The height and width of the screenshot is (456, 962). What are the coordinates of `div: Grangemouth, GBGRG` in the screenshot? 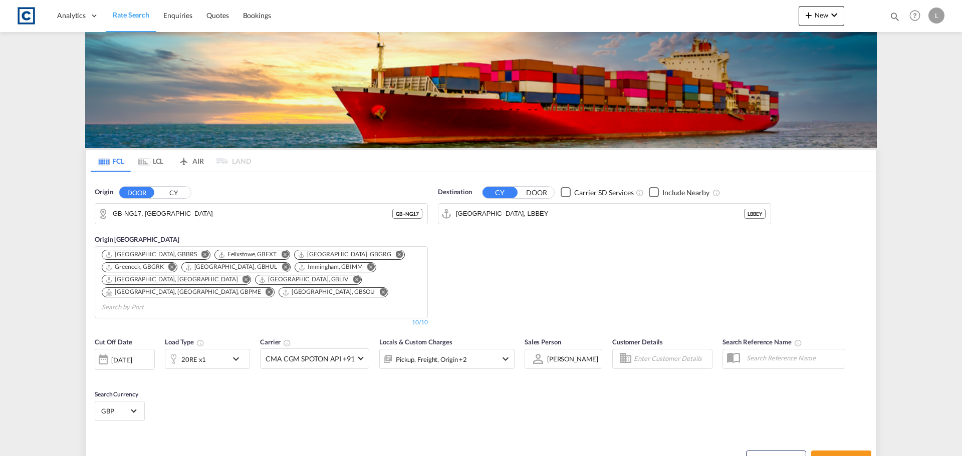 It's located at (344, 255).